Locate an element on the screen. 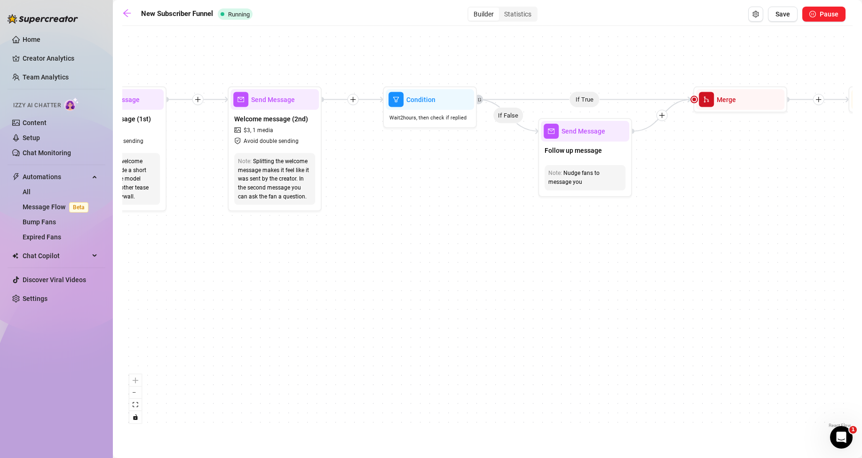 Image resolution: width=862 pixels, height=458 pixels. g: Edge from fafa4a40-c2a5-4d97-bea9-e86bdc2e3dd7 to a6dfedf9-ba65-4b72-8f37-e1bfbae51f59 is located at coordinates (508, 115).